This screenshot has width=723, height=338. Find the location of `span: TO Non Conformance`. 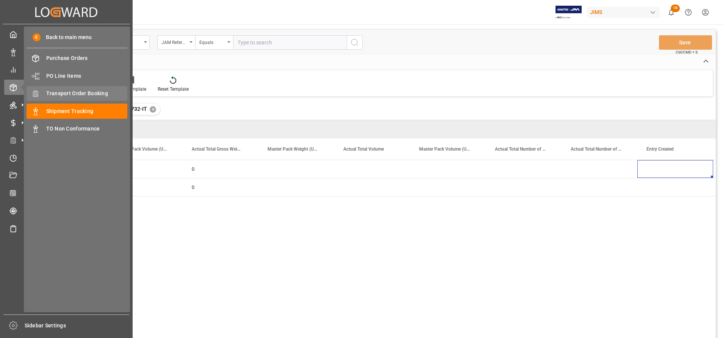

span: TO Non Conformance is located at coordinates (87, 128).